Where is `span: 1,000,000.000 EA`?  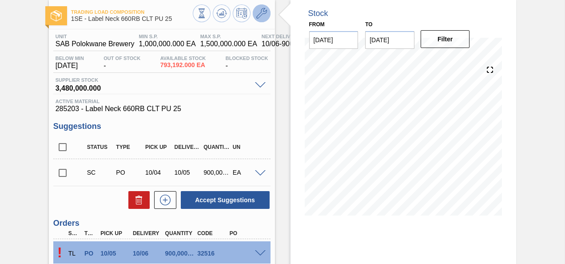 span: 1,000,000.000 EA is located at coordinates (167, 44).